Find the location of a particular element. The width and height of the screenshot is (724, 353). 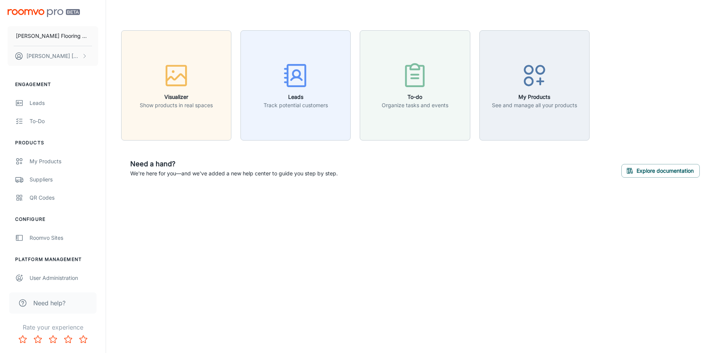

p: Organize tasks and events is located at coordinates (415, 105).